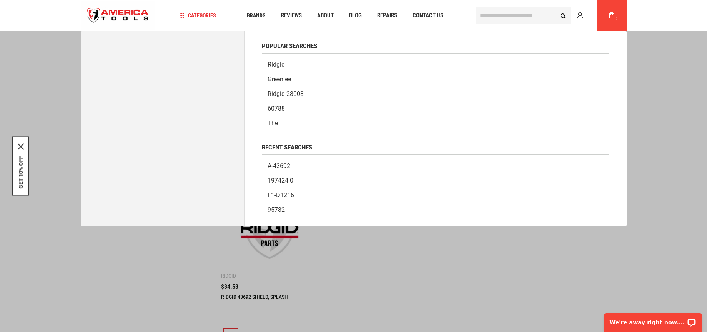  What do you see at coordinates (287, 147) in the screenshot?
I see `span: Recent Searches` at bounding box center [287, 147].